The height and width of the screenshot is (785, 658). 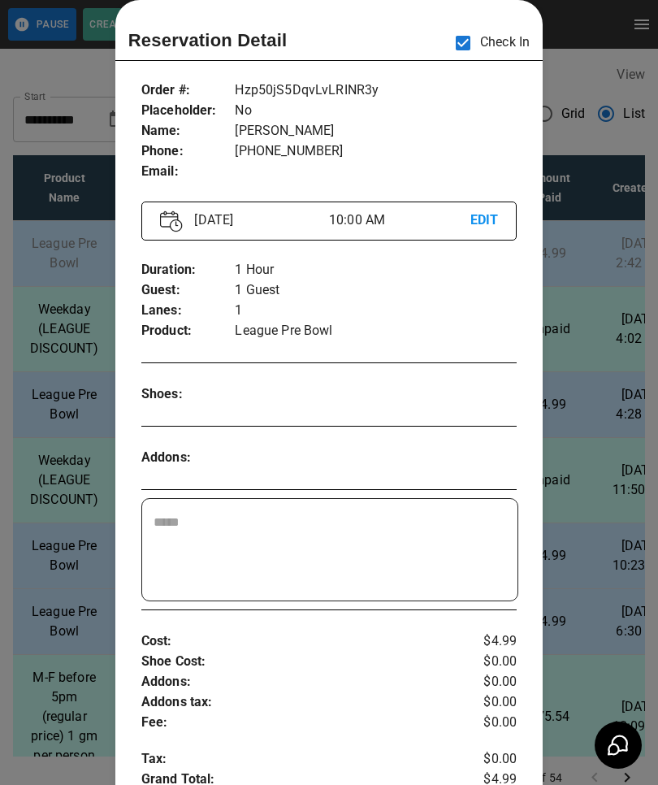 What do you see at coordinates (188, 90) in the screenshot?
I see `p: Order # :` at bounding box center [188, 90].